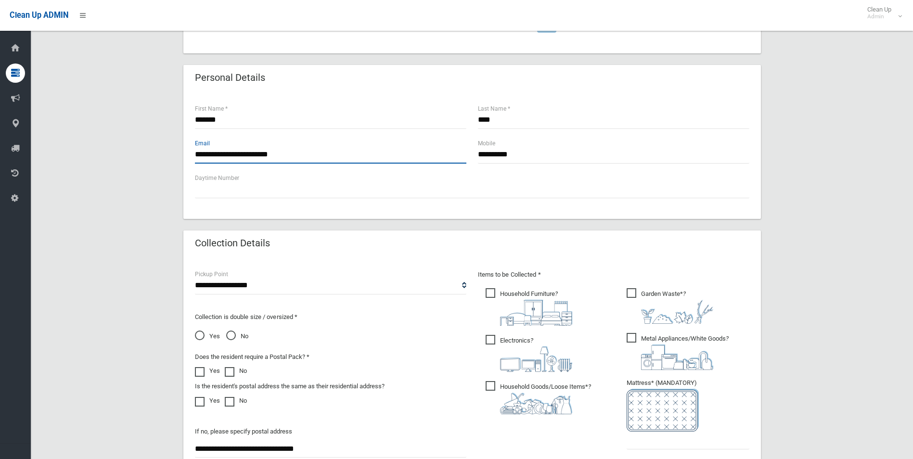 This screenshot has height=459, width=913. What do you see at coordinates (663, 410) in the screenshot?
I see `img: e7408bece873d2c1783593a074e5cb2f.png` at bounding box center [663, 410].